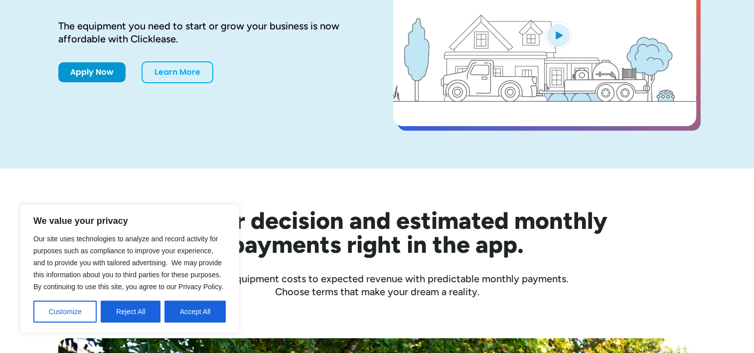 The height and width of the screenshot is (353, 754). Describe the element at coordinates (377, 285) in the screenshot. I see `div: Compare equipment costs to expected revenue with predictable monthly payments. Choose terms that ...` at that location.